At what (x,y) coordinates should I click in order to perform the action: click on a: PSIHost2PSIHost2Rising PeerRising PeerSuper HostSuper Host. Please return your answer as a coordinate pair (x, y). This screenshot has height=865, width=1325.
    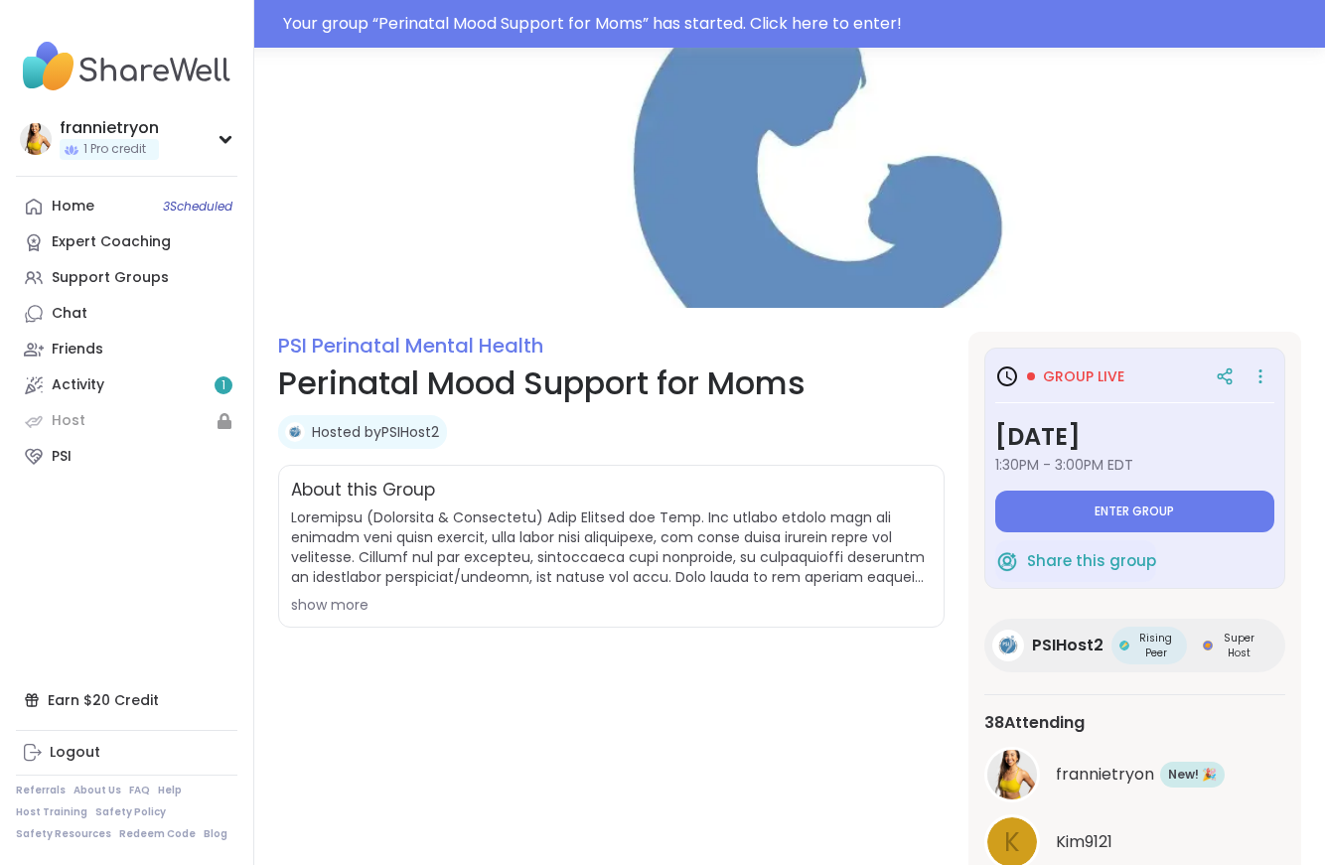
    Looking at the image, I should click on (1135, 646).